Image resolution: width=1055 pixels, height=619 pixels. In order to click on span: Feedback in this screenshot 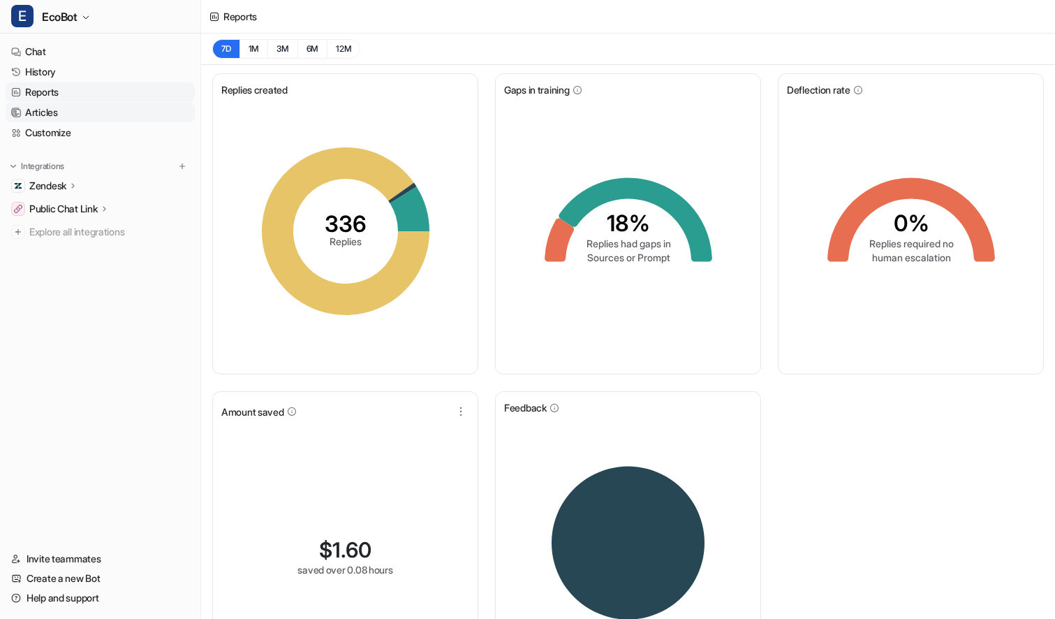, I will do `click(525, 407)`.